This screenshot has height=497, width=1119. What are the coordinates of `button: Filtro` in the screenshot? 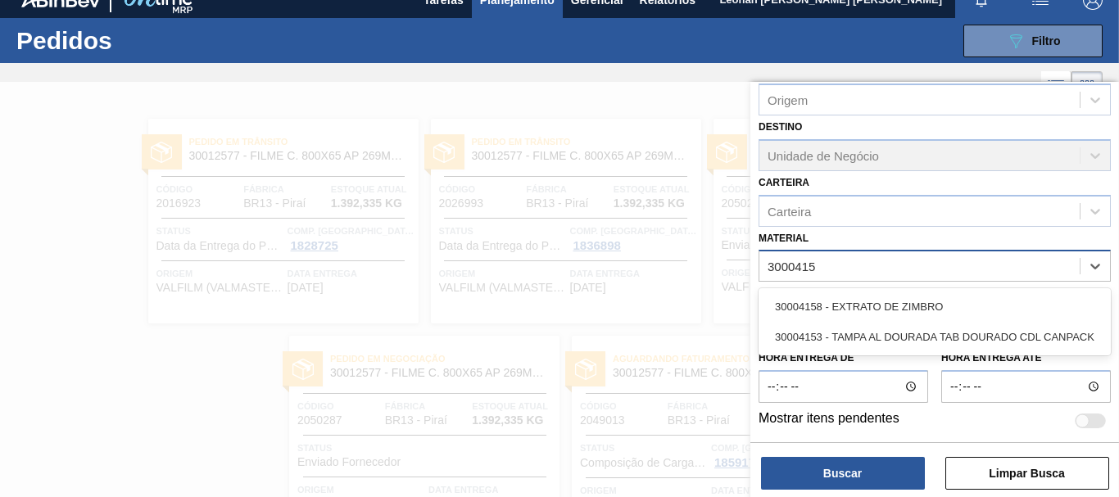 It's located at (1033, 41).